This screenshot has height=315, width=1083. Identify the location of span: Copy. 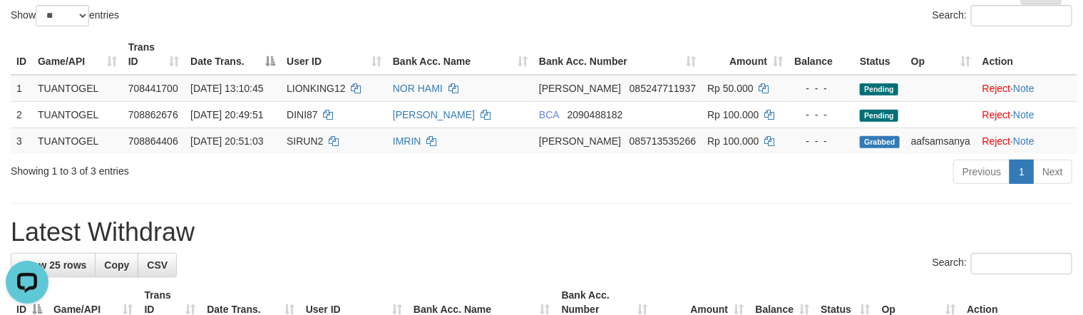
(116, 265).